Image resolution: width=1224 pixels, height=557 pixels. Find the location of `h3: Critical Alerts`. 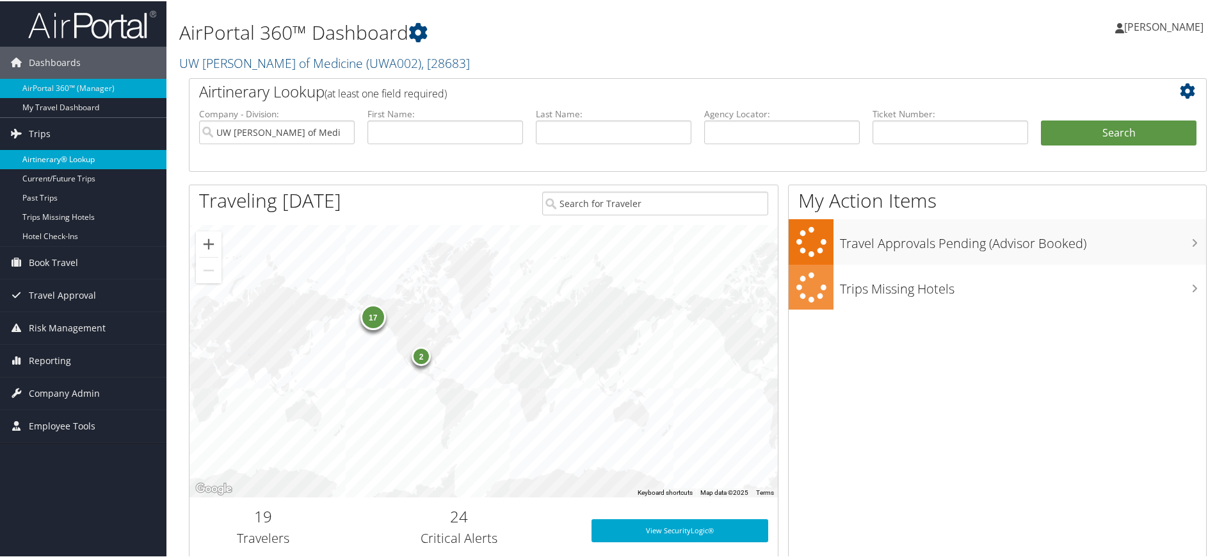

h3: Critical Alerts is located at coordinates (459, 537).